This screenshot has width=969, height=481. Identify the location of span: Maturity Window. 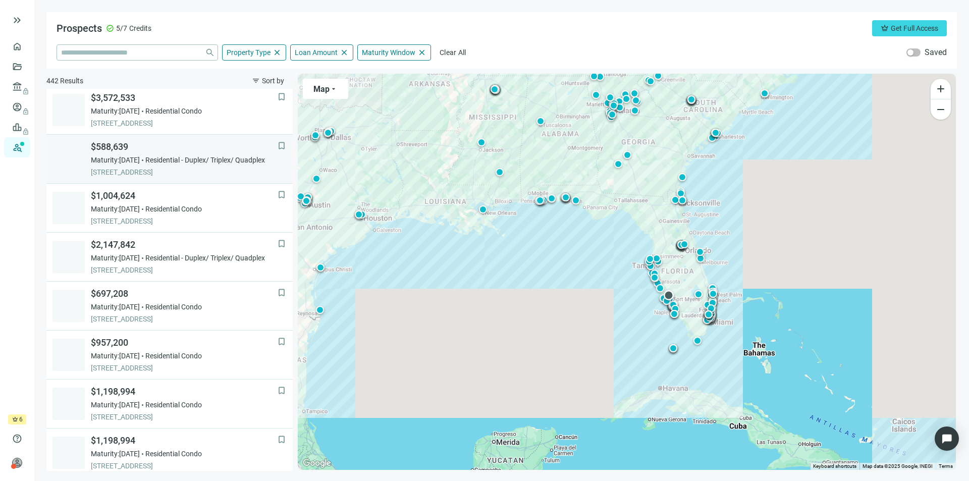
(389, 52).